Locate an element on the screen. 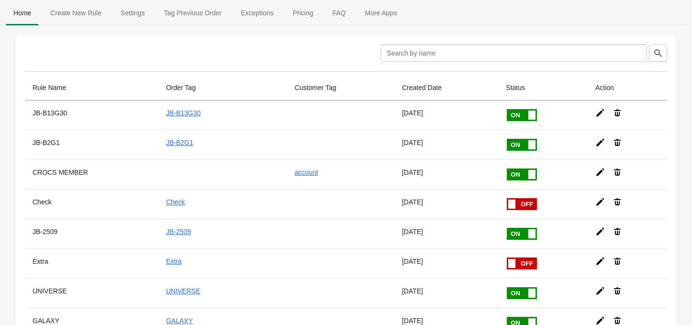 The image size is (692, 325). span: Exceptions is located at coordinates (257, 13).